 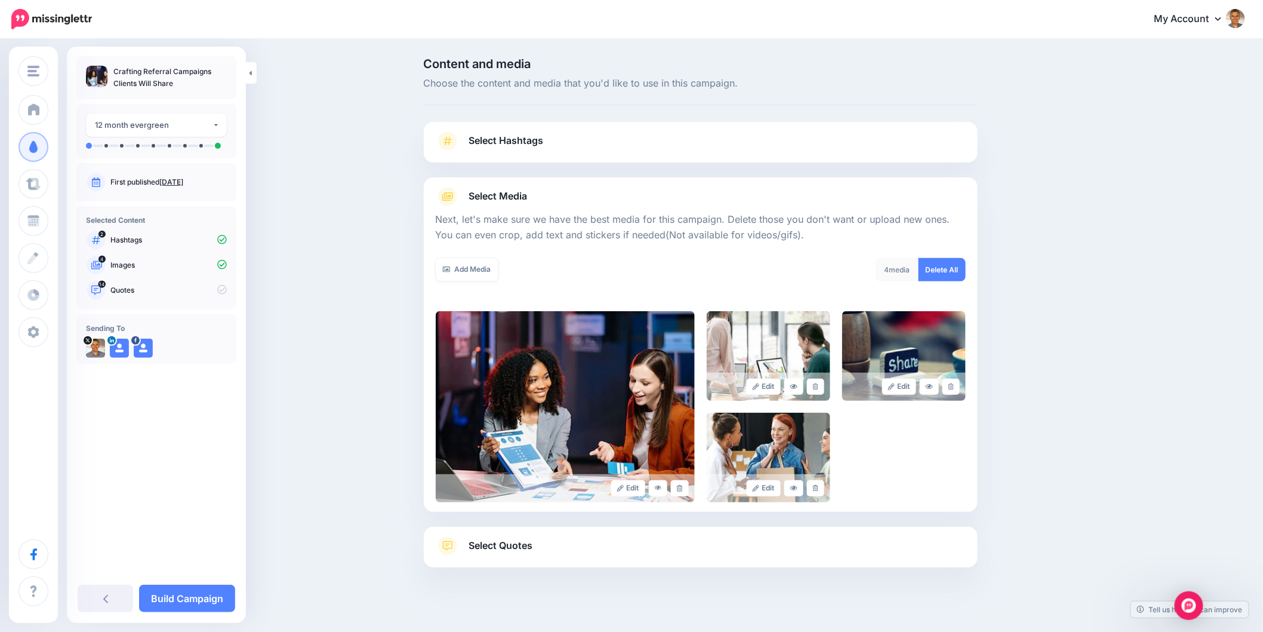 I want to click on img: 64f2a714187944c763db640a42724281_thumb.jpg, so click(x=97, y=76).